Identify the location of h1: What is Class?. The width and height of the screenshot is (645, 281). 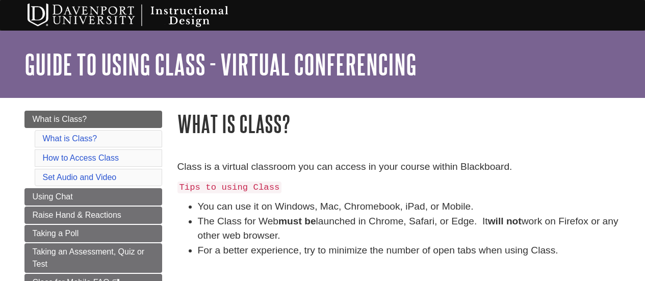
(399, 123).